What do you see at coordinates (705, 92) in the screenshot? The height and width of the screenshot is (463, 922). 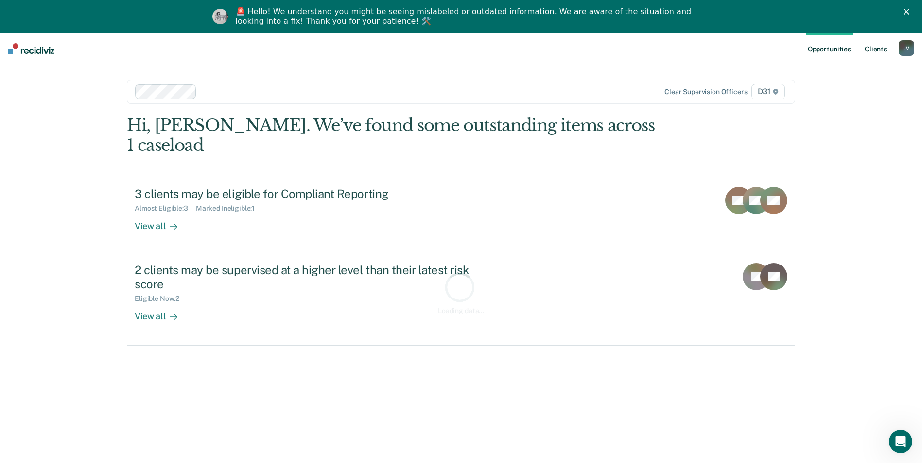 I see `div: Clear supervision officers` at bounding box center [705, 92].